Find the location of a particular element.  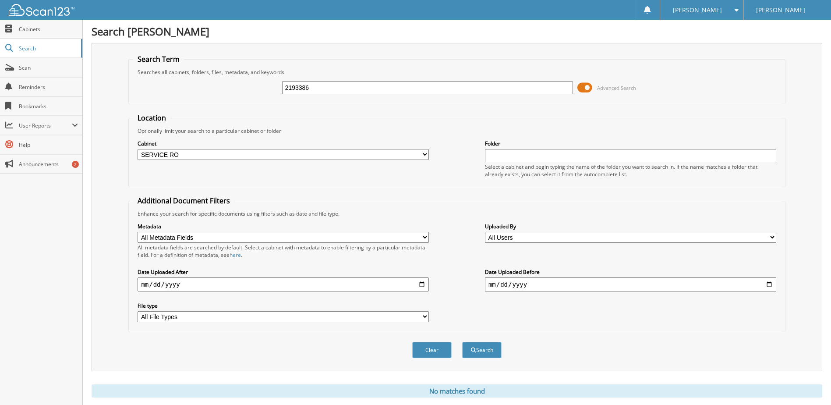

div: Enhance your search for specific documents using filters such as date and file type. is located at coordinates (457, 213).